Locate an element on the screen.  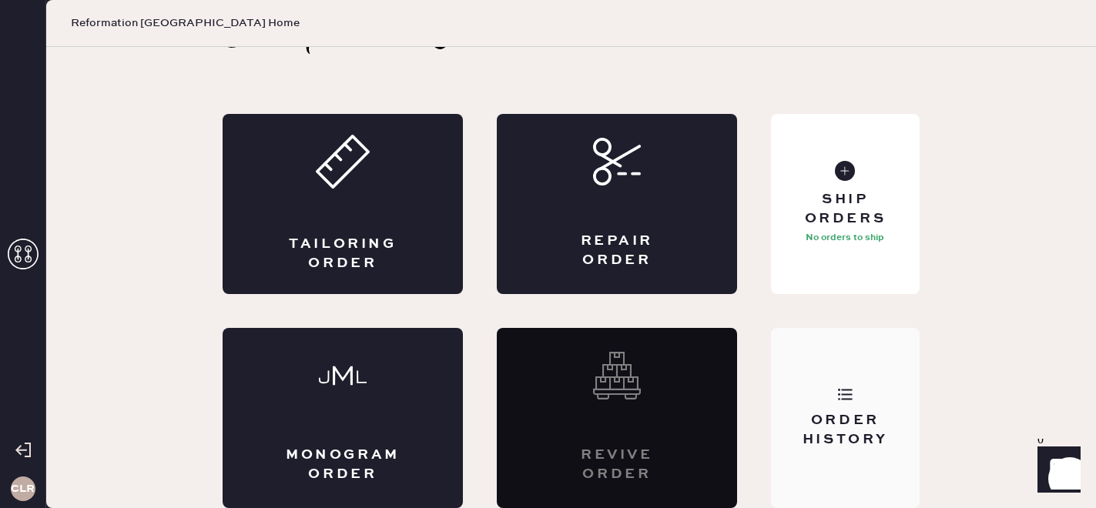
div: Revive order is located at coordinates (617, 465).